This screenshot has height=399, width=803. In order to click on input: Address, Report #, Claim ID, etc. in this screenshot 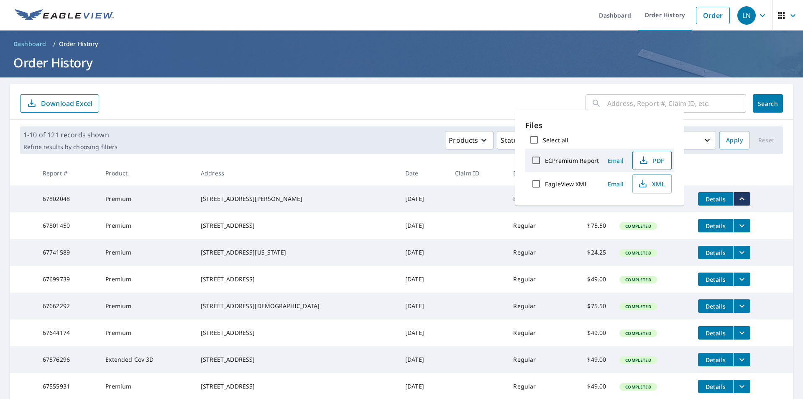, I will do `click(677, 103)`.